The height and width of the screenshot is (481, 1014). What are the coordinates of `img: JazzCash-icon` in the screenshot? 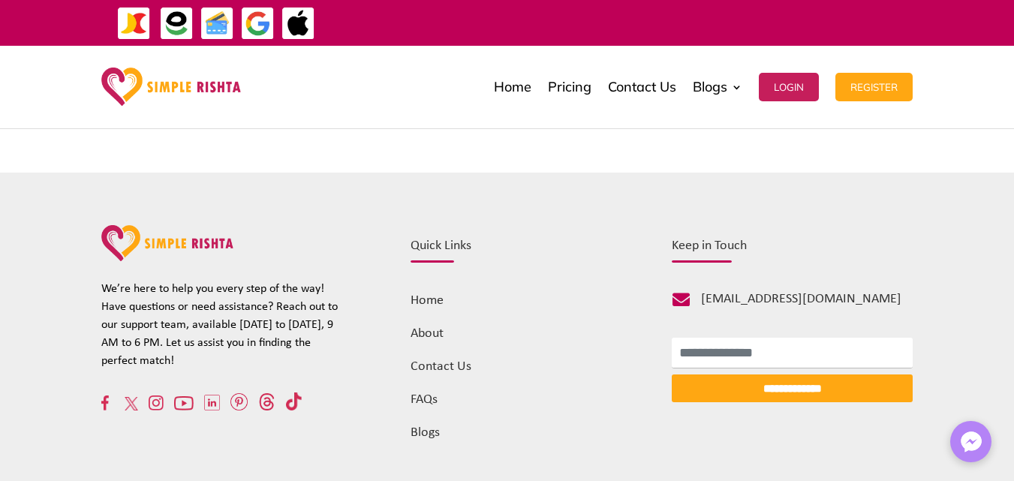 It's located at (134, 23).